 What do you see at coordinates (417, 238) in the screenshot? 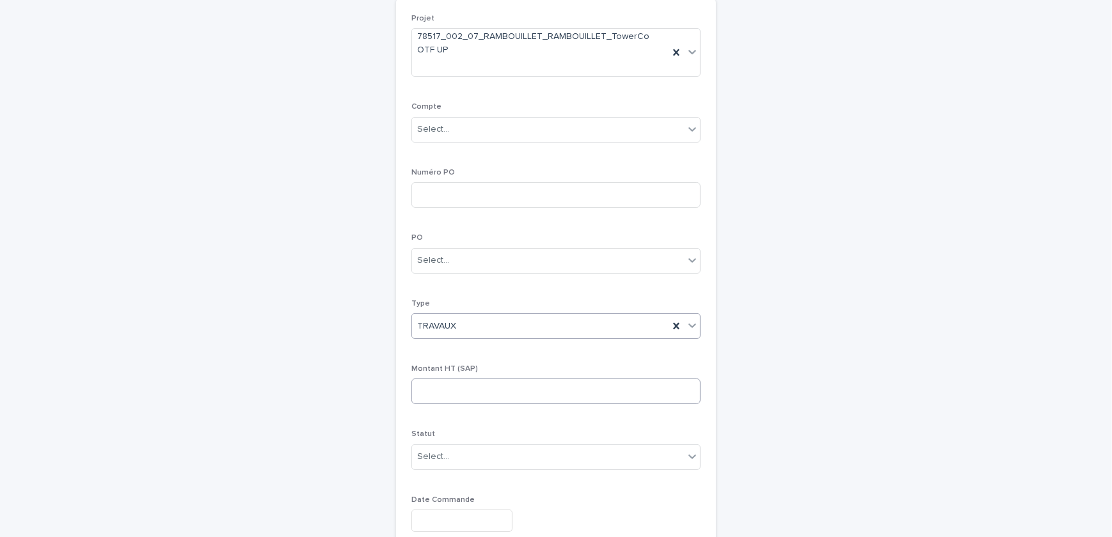
I see `span: PO` at bounding box center [417, 238].